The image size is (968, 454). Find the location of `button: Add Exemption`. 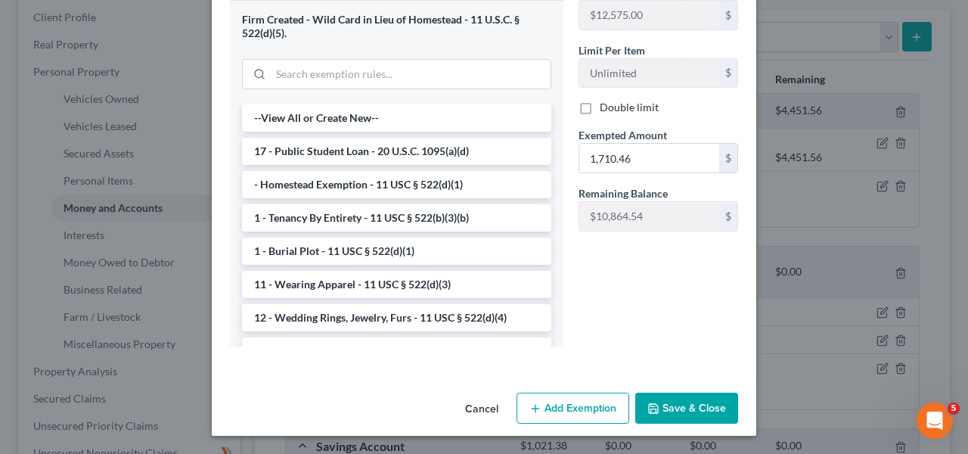

button: Add Exemption is located at coordinates (573, 408).